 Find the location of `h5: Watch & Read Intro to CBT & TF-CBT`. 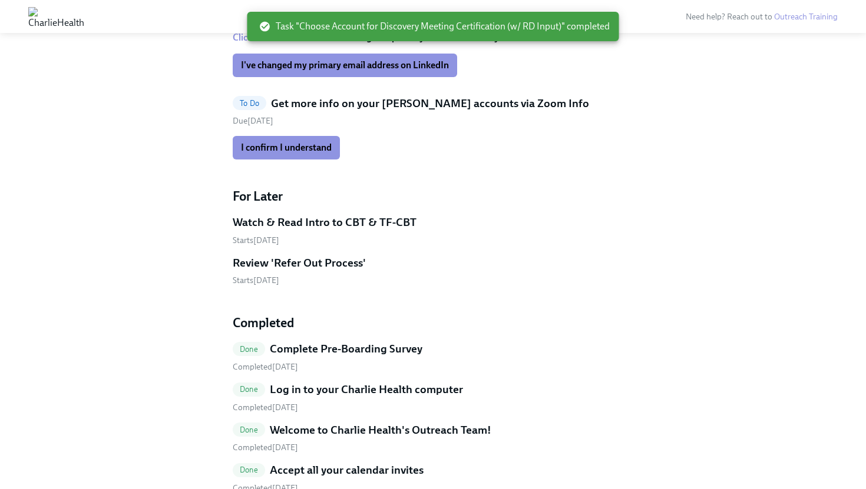

h5: Watch & Read Intro to CBT & TF-CBT is located at coordinates (324, 223).